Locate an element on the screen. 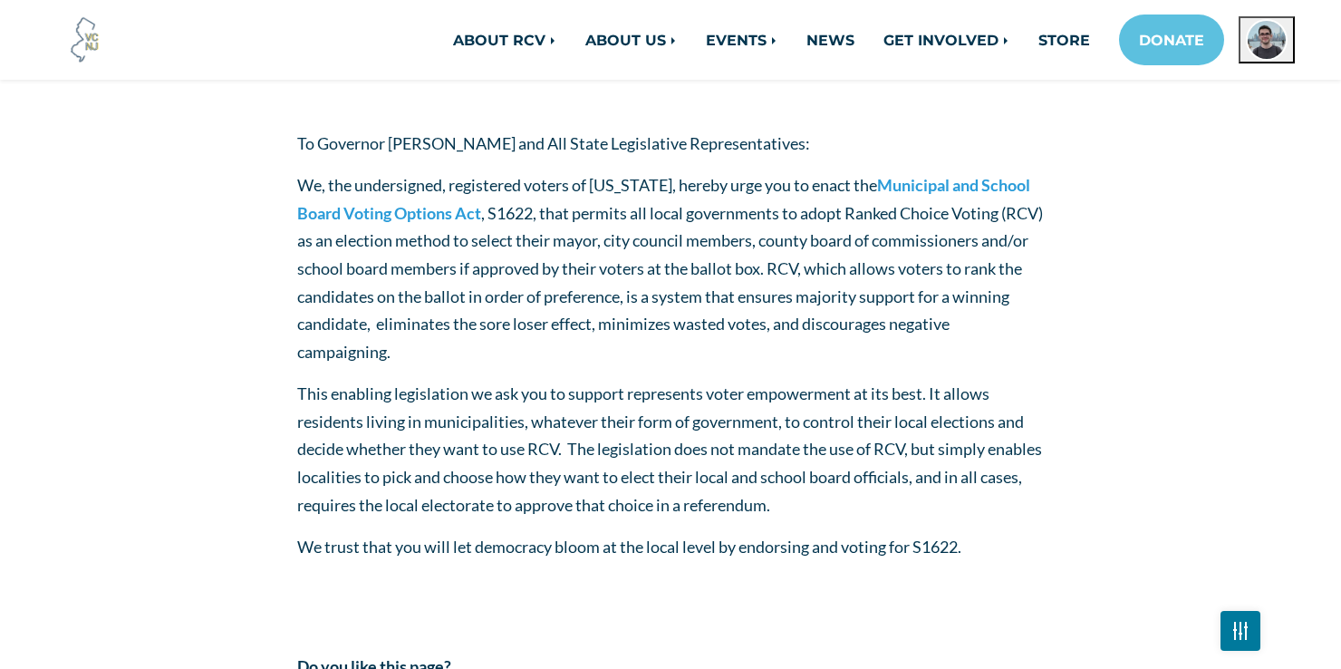  a: NEWS is located at coordinates (830, 40).